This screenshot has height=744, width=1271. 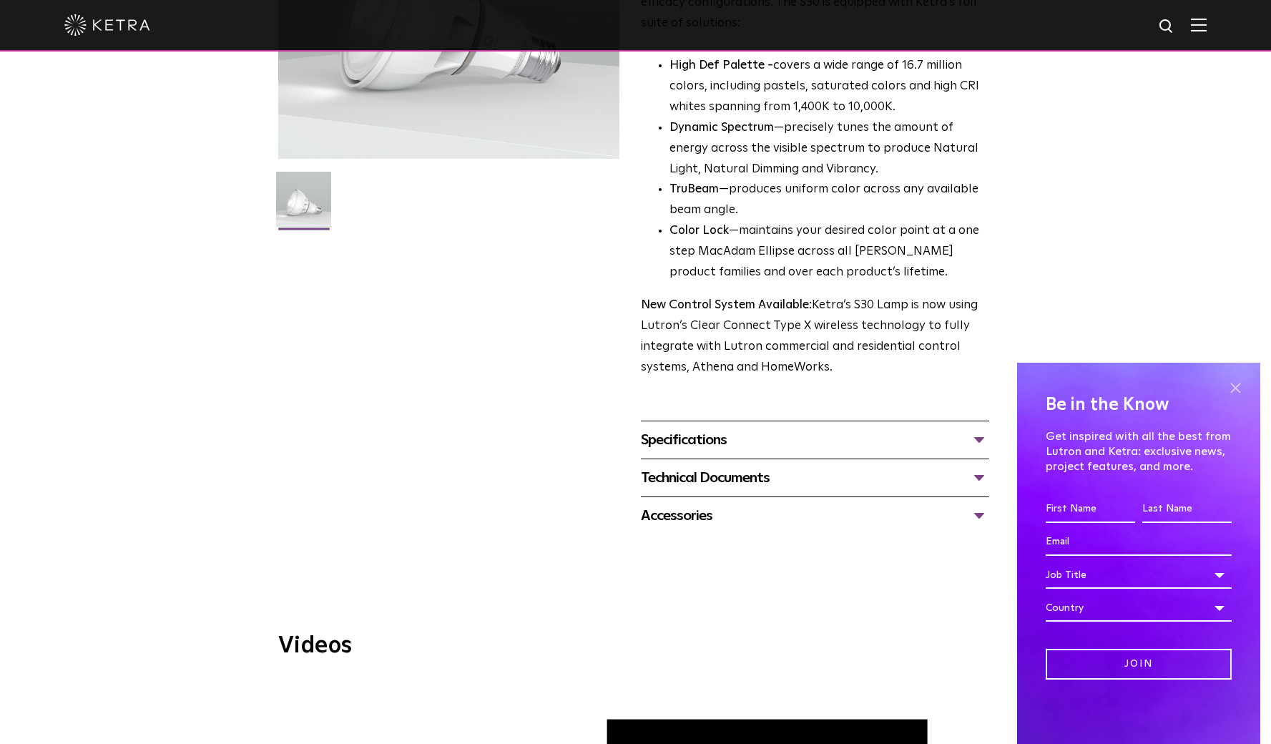 I want to click on input: Email, so click(x=1138, y=542).